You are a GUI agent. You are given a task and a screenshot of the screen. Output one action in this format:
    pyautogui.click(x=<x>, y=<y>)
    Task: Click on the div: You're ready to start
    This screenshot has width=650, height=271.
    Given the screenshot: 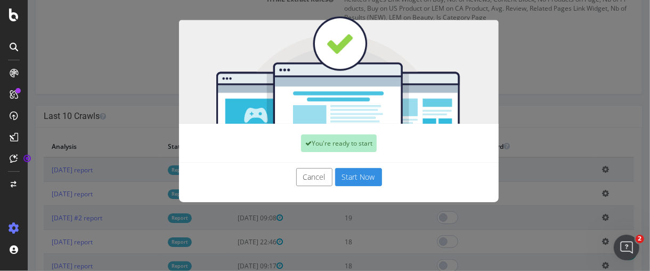 What is the action you would take?
    pyautogui.click(x=311, y=143)
    